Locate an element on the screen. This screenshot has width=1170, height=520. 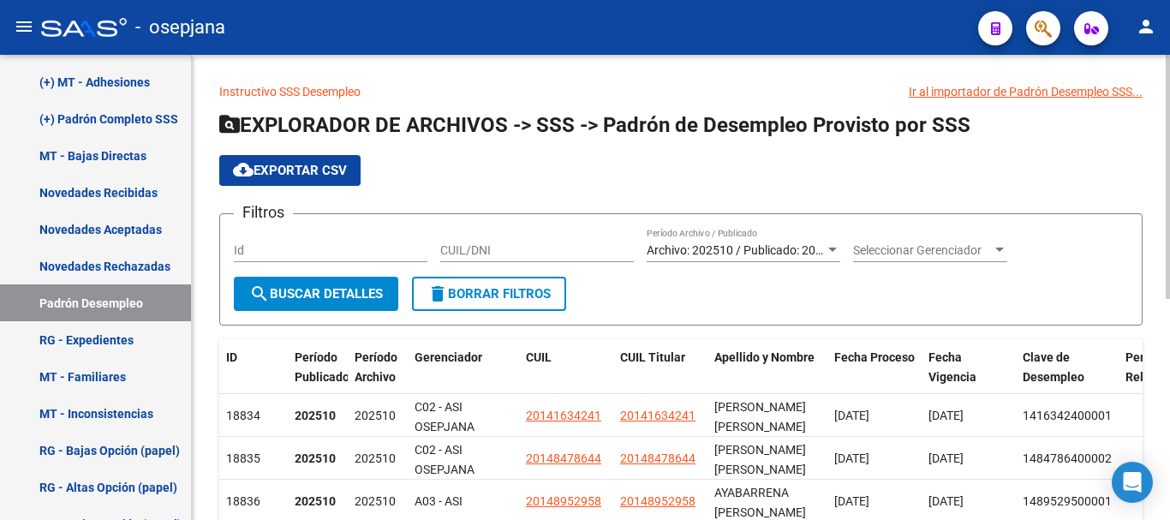
span: Apellido y Nombre is located at coordinates (764, 357).